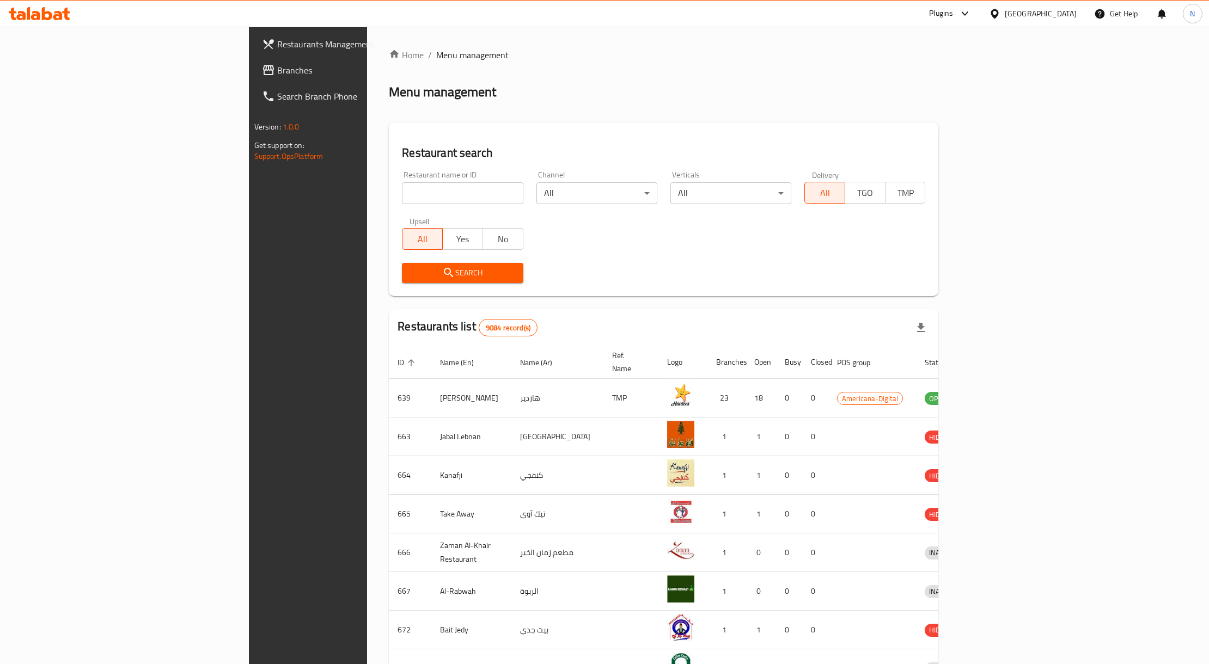  I want to click on th: Logo, so click(683, 362).